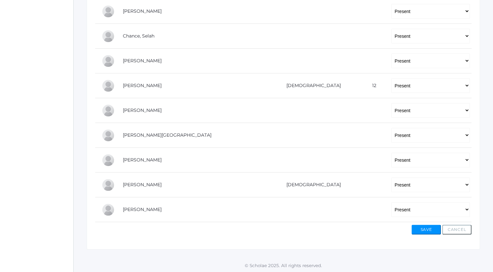 The height and width of the screenshot is (272, 493). Describe the element at coordinates (108, 86) in the screenshot. I see `div: Chase Farnes` at that location.